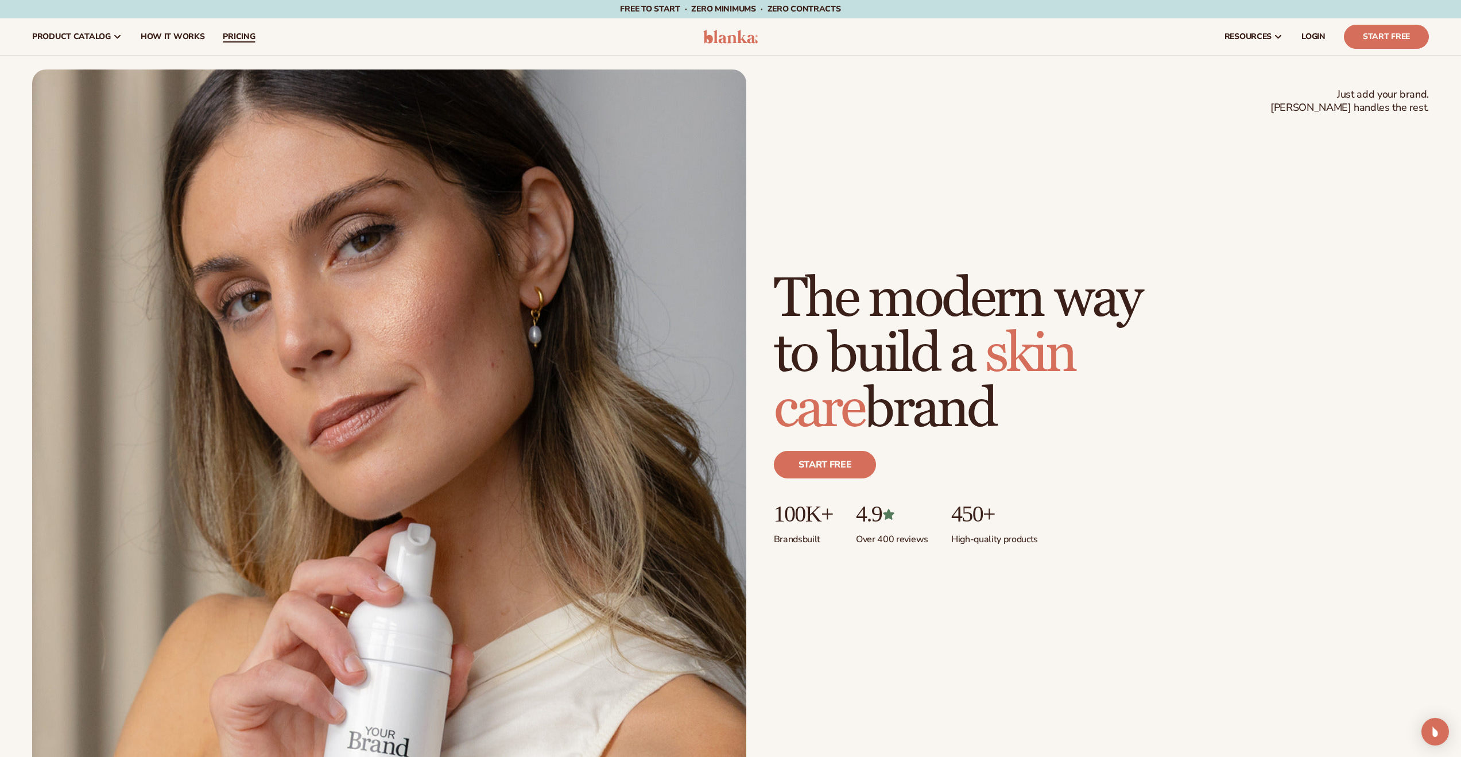  I want to click on div: Open Intercom Messenger, so click(1435, 731).